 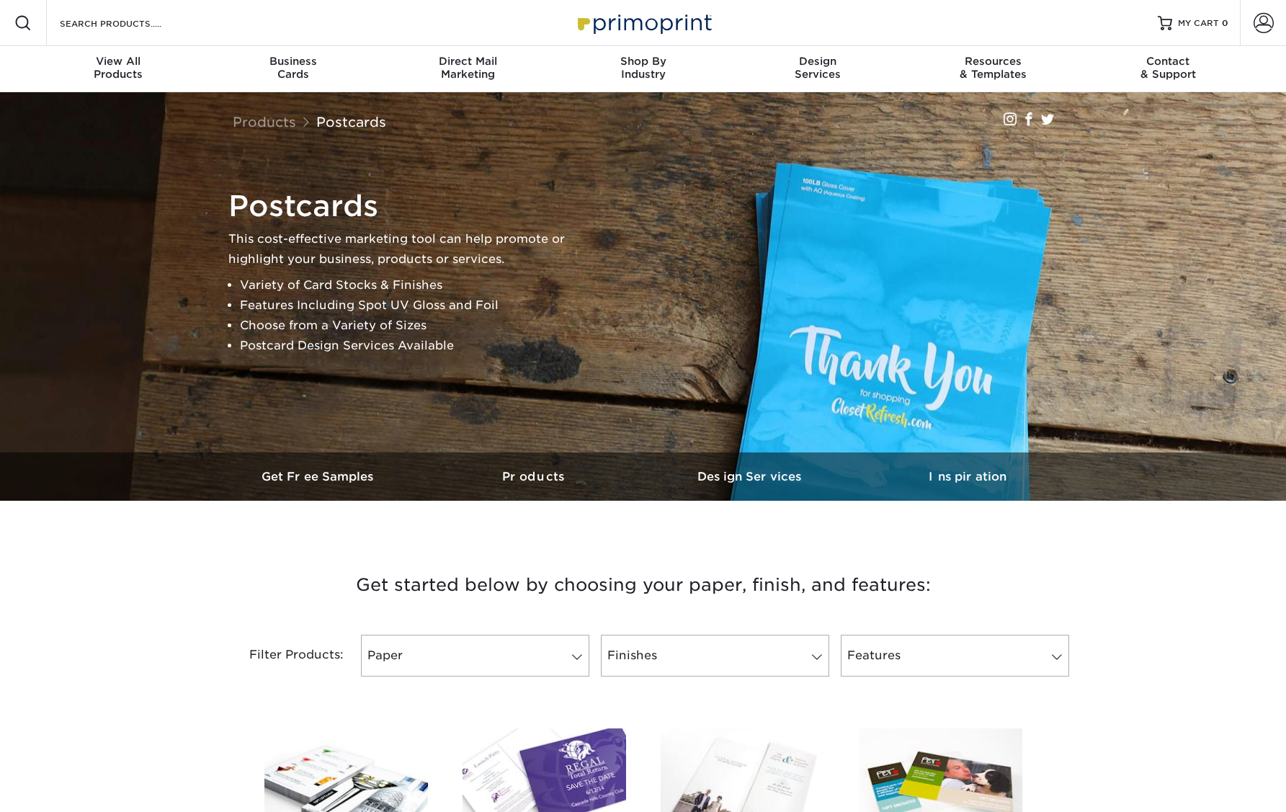 What do you see at coordinates (468, 69) in the screenshot?
I see `a: Direct MailMarketing` at bounding box center [468, 69].